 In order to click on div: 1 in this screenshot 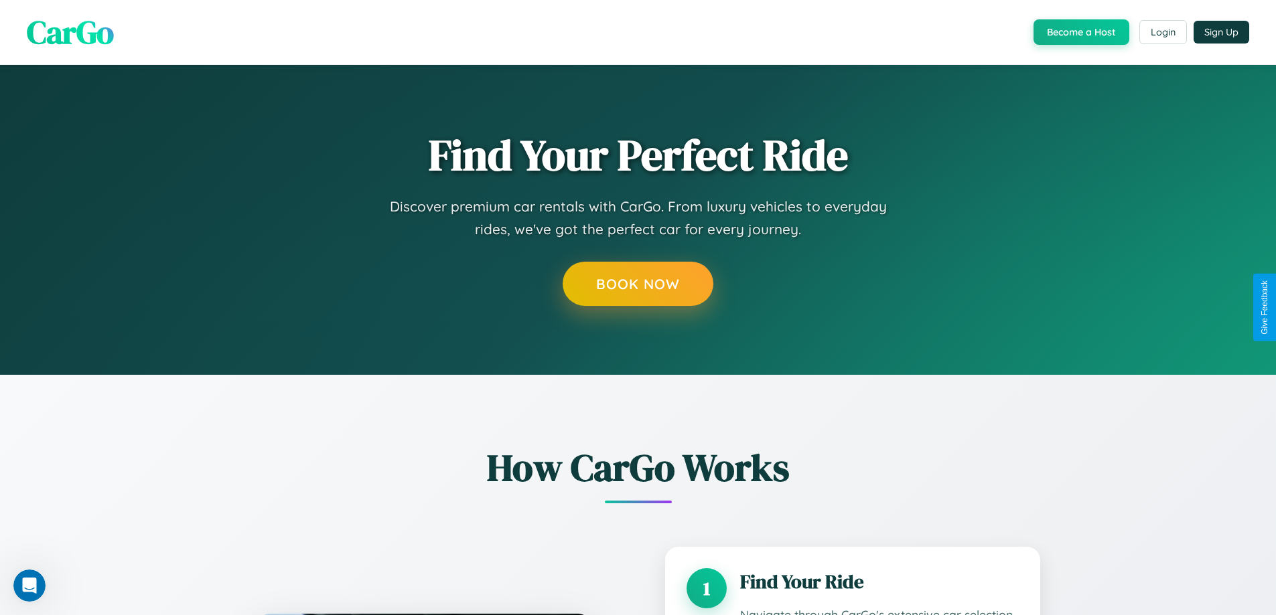, I will do `click(706, 589)`.